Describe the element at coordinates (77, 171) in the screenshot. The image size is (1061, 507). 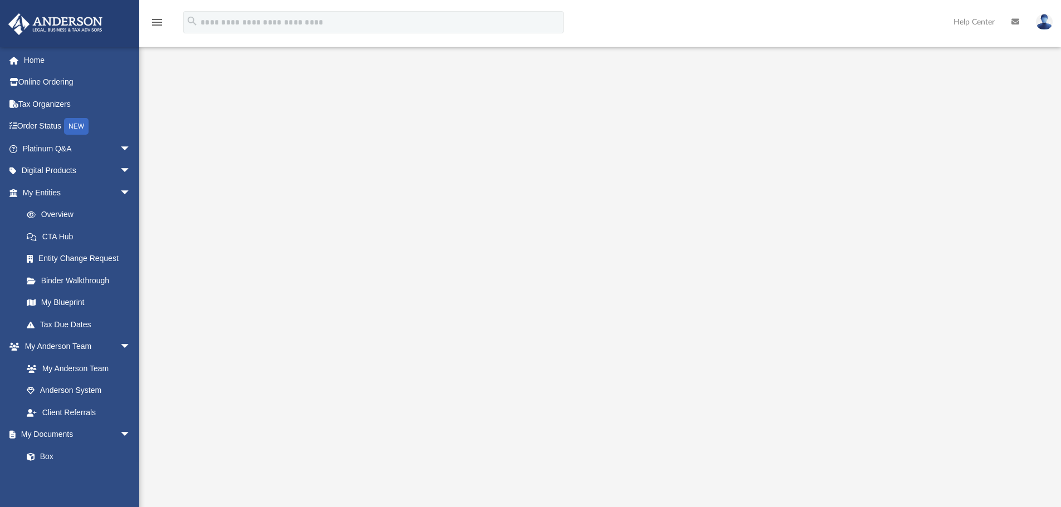
I see `a: Digital Productsarrow_drop_down` at that location.